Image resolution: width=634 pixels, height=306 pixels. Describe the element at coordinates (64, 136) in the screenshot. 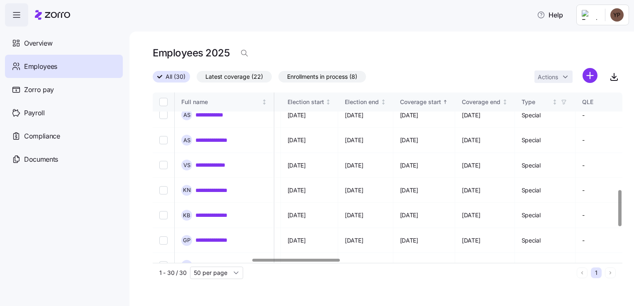

I see `a: Compliance` at that location.